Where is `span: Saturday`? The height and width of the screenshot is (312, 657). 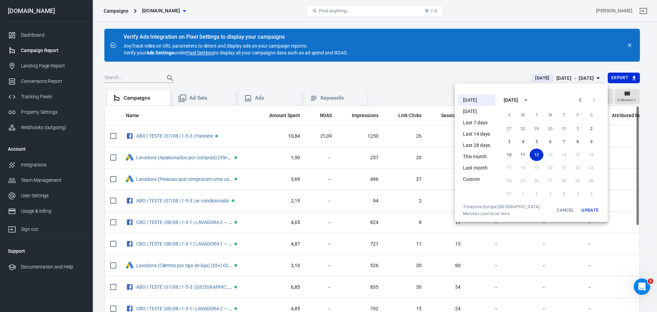
span: Saturday is located at coordinates (591, 115).